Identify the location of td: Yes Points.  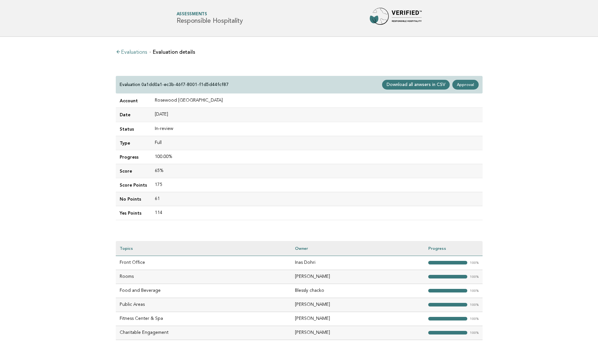
(133, 213).